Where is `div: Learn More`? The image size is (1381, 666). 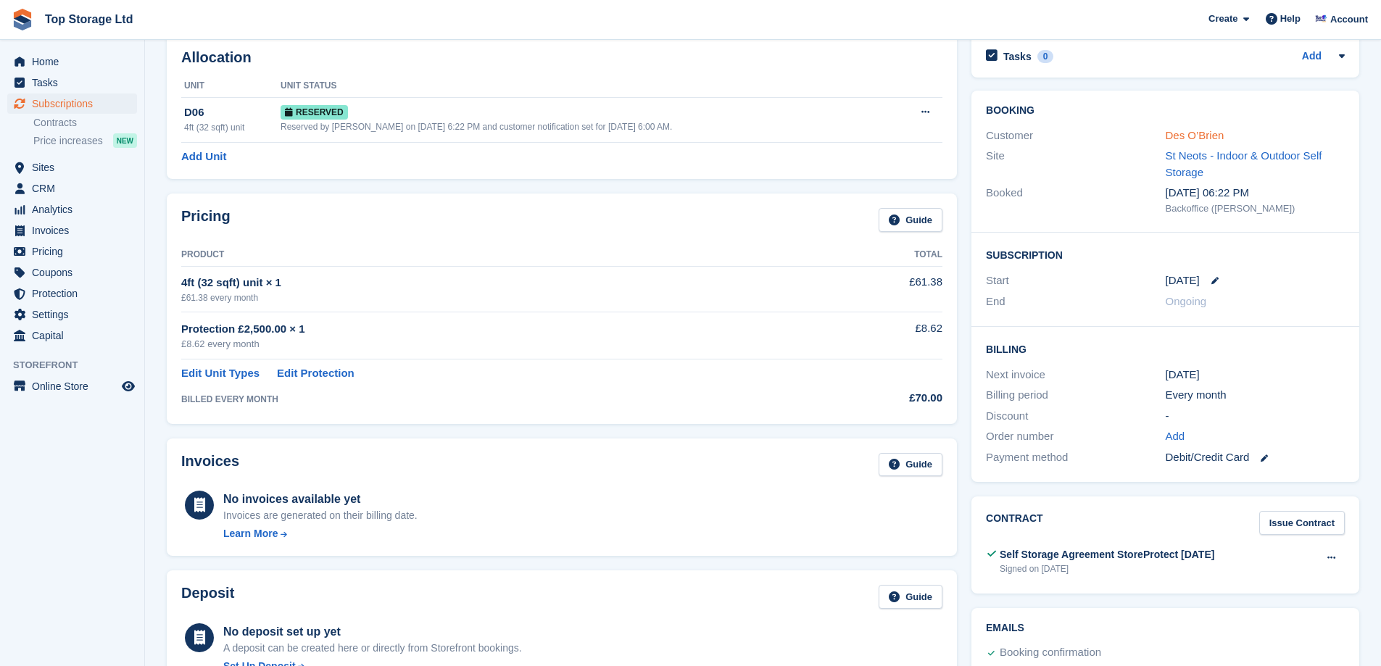
div: Learn More is located at coordinates (250, 534).